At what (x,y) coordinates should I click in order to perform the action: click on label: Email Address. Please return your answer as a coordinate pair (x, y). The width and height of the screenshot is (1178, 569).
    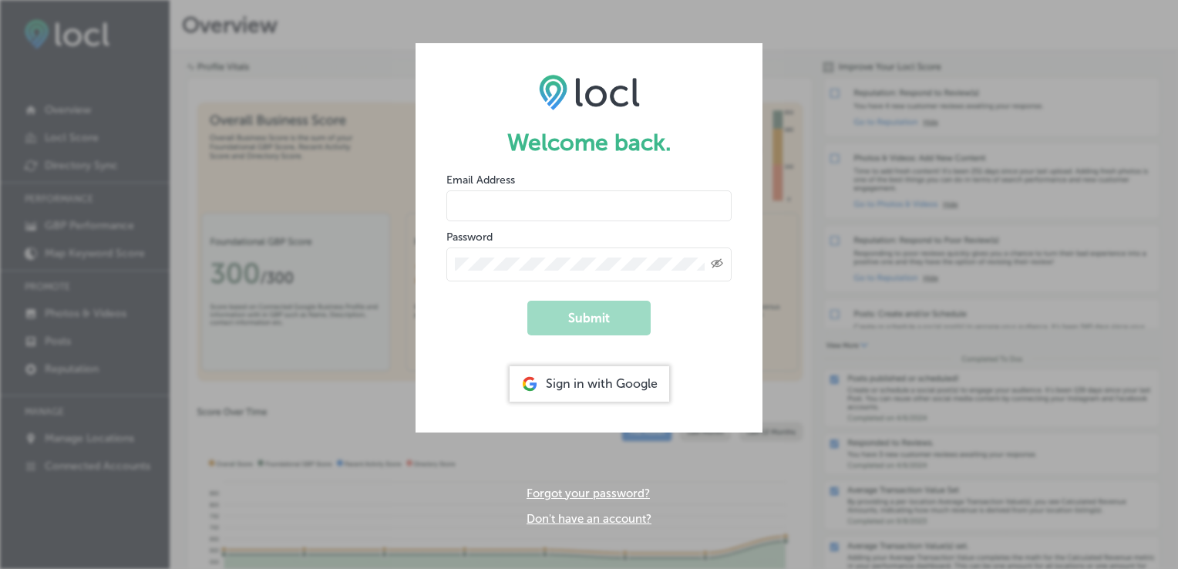
    Looking at the image, I should click on (480, 180).